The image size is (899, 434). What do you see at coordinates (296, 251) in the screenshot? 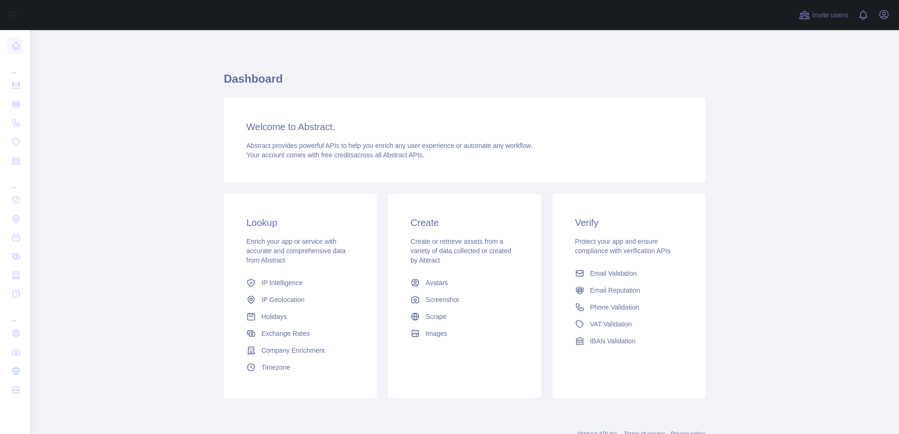
I see `span: Enrich your app or service with accurate and comprehensive data from Abstract` at bounding box center [296, 251].